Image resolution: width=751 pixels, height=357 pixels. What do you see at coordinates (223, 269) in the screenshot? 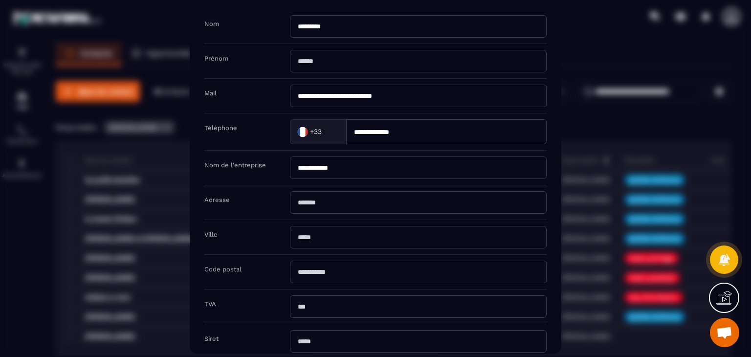
I see `label: Code postal` at bounding box center [223, 269].